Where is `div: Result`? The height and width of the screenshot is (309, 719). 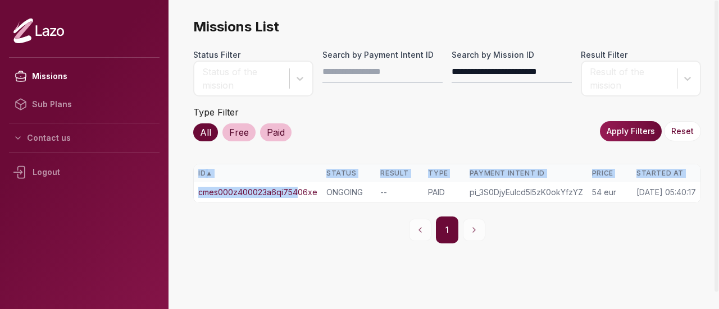
div: Result is located at coordinates (399, 174).